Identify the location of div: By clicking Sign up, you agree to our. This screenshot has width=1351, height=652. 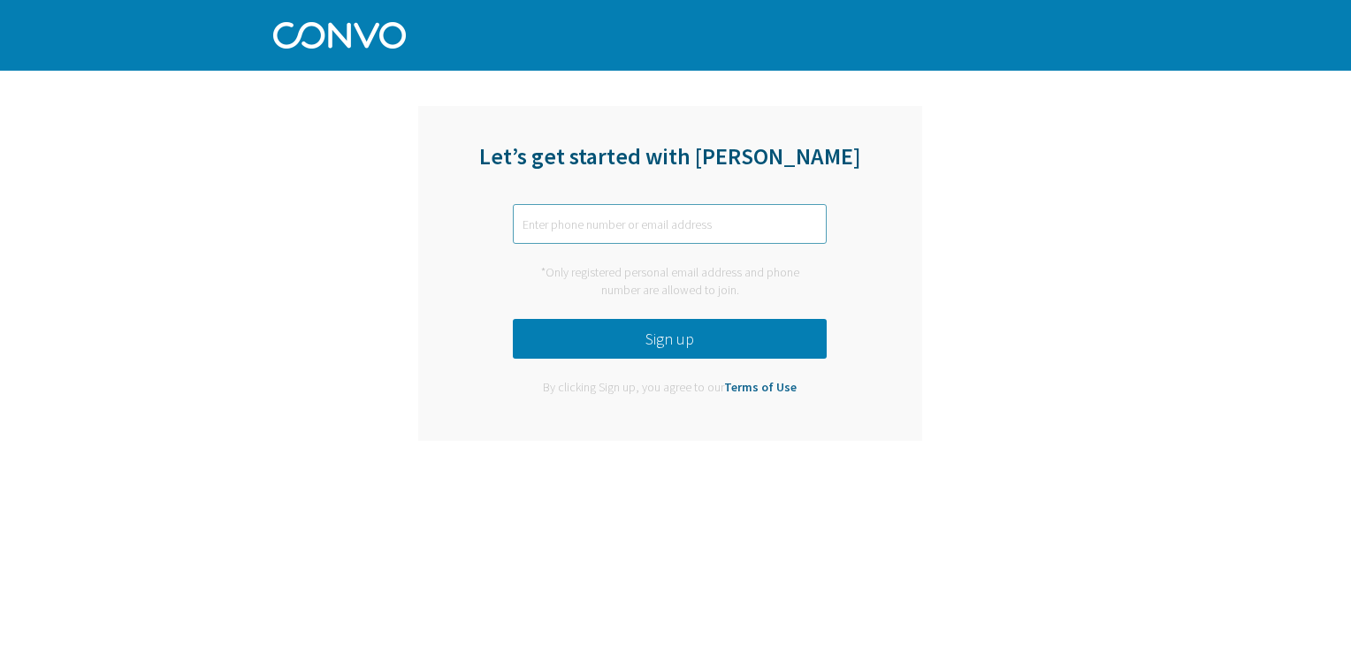
(669, 388).